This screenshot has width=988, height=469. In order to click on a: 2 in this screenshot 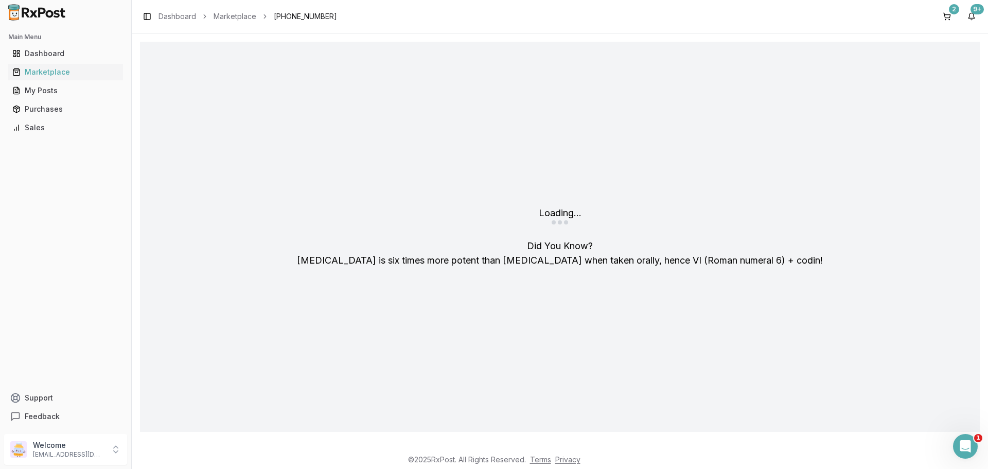, I will do `click(947, 16)`.